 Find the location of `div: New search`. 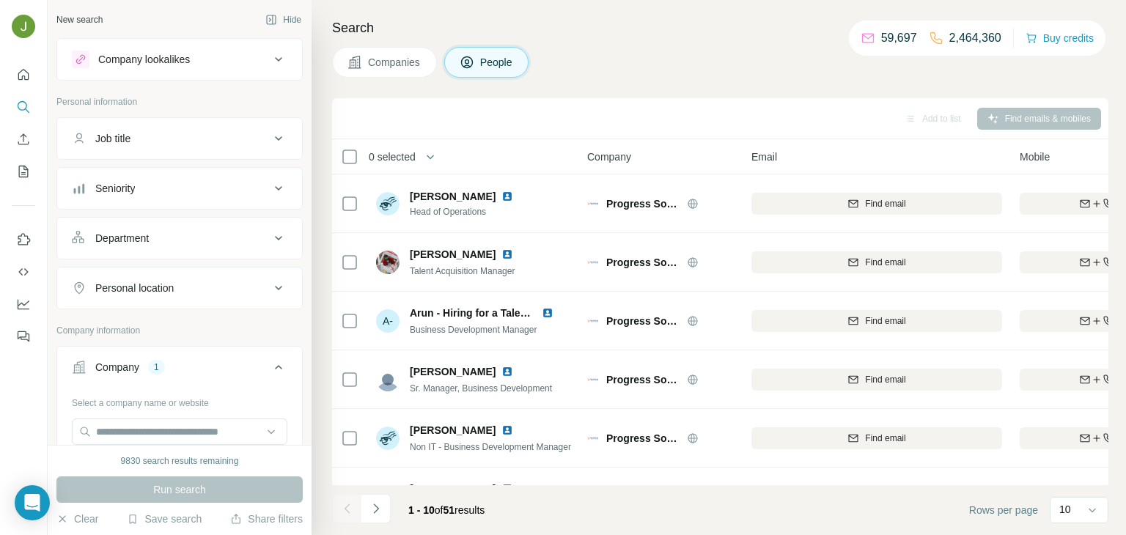

div: New search is located at coordinates (79, 20).